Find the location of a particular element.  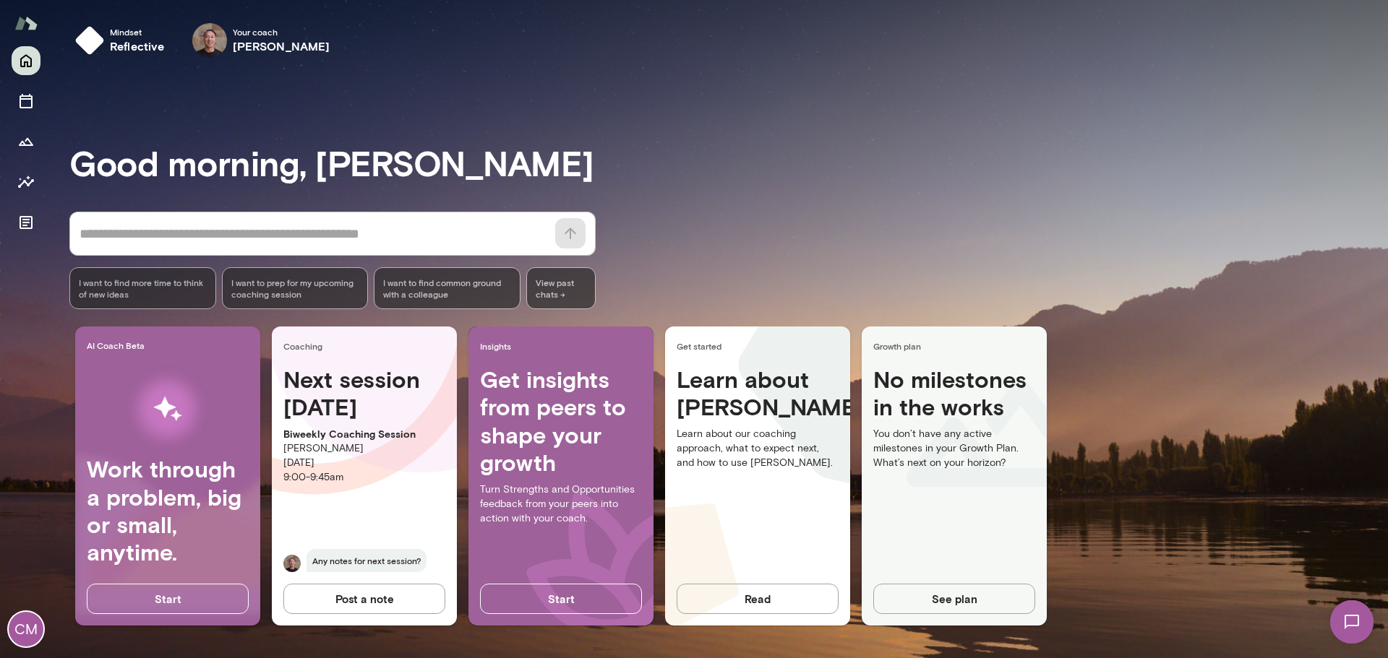

span: Mindset is located at coordinates (137, 32).